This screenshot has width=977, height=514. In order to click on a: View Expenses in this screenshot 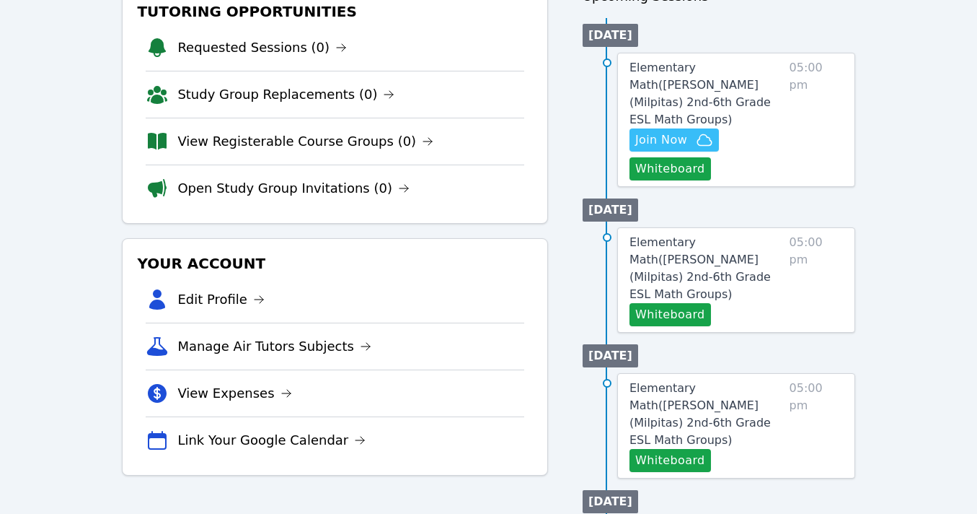, I will do `click(234, 393)`.